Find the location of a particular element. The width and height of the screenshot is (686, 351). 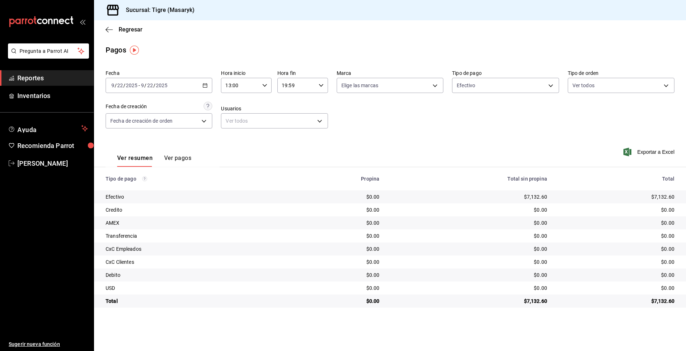

label: Tipo de orden is located at coordinates (621, 73).